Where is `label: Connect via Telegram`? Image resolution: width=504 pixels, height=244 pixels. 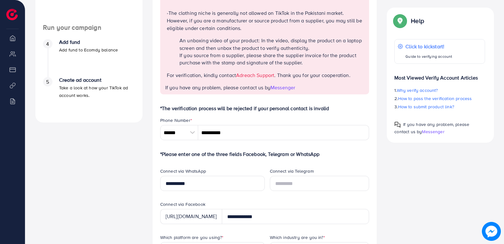 label: Connect via Telegram is located at coordinates (292, 171).